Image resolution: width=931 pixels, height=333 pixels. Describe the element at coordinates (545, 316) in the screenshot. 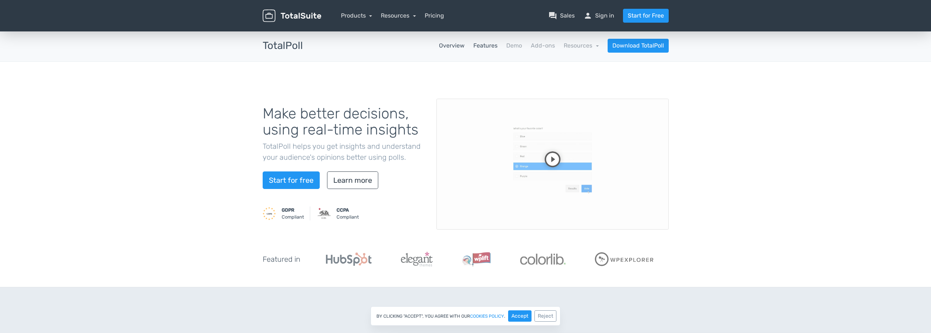

I see `button: Reject` at that location.